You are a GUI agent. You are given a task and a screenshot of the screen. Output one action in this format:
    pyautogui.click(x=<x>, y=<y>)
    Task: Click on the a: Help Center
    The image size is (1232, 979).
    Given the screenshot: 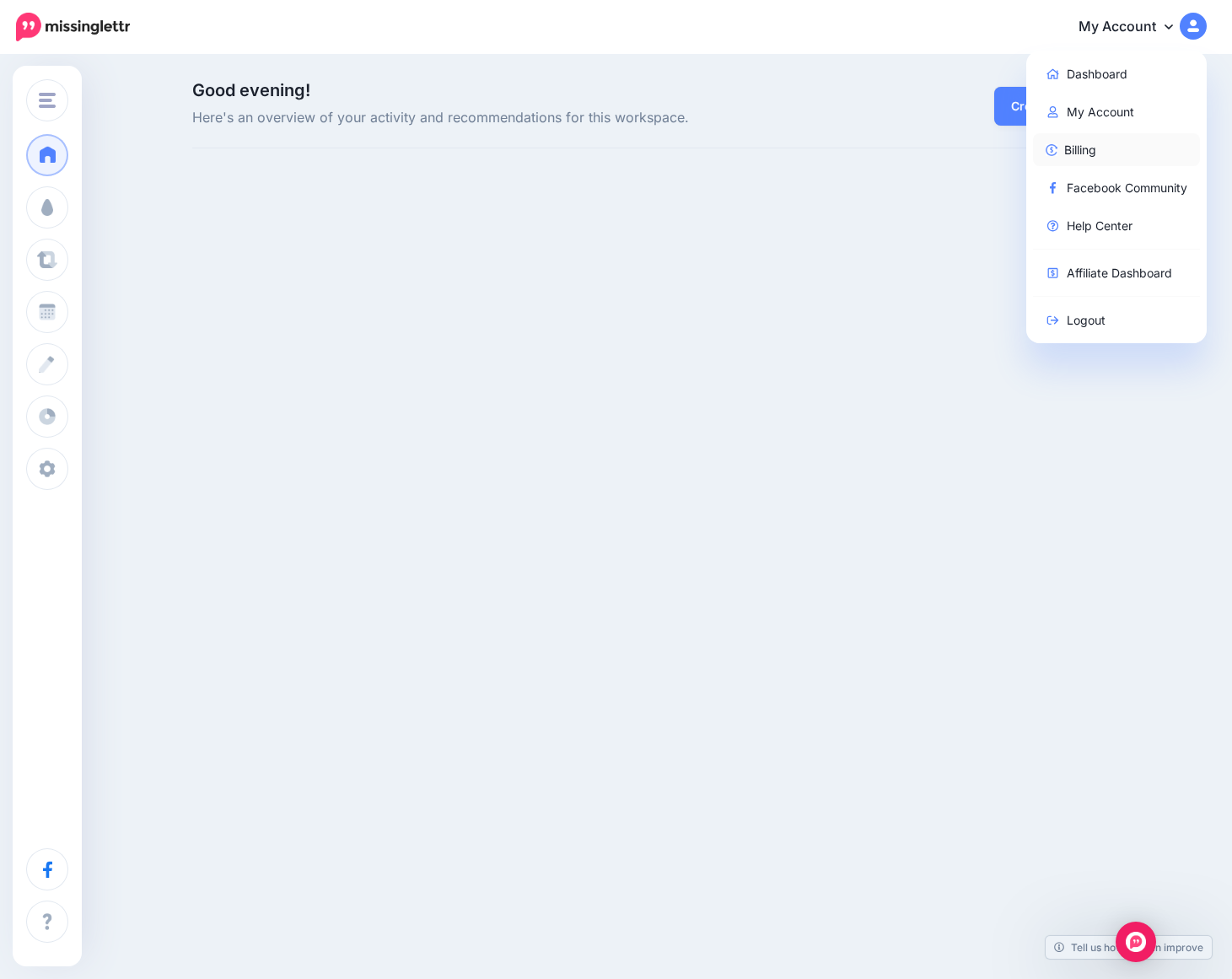 What is the action you would take?
    pyautogui.click(x=1116, y=225)
    